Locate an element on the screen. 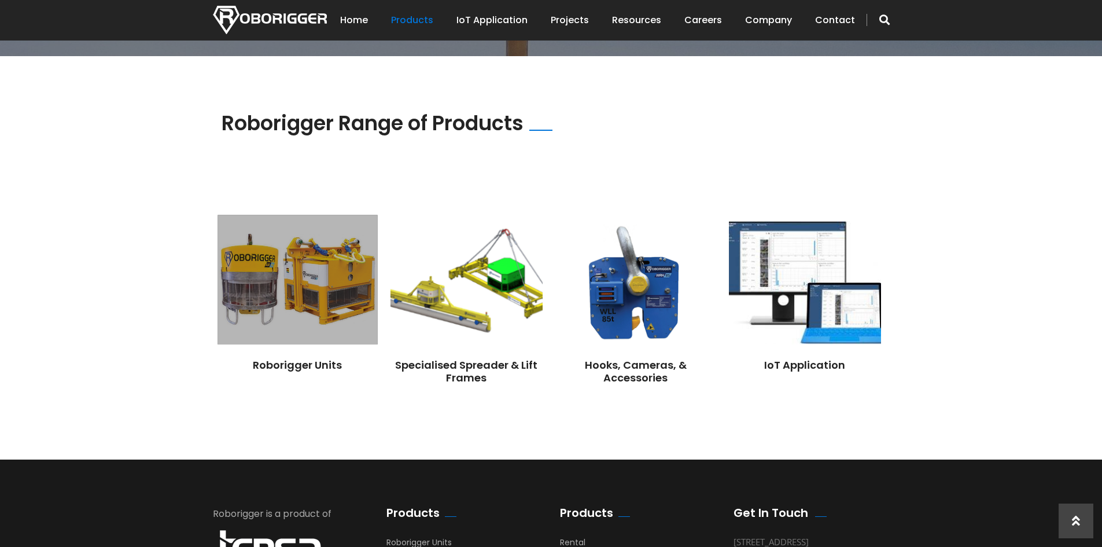 Image resolution: width=1102 pixels, height=547 pixels. a: Products is located at coordinates (412, 20).